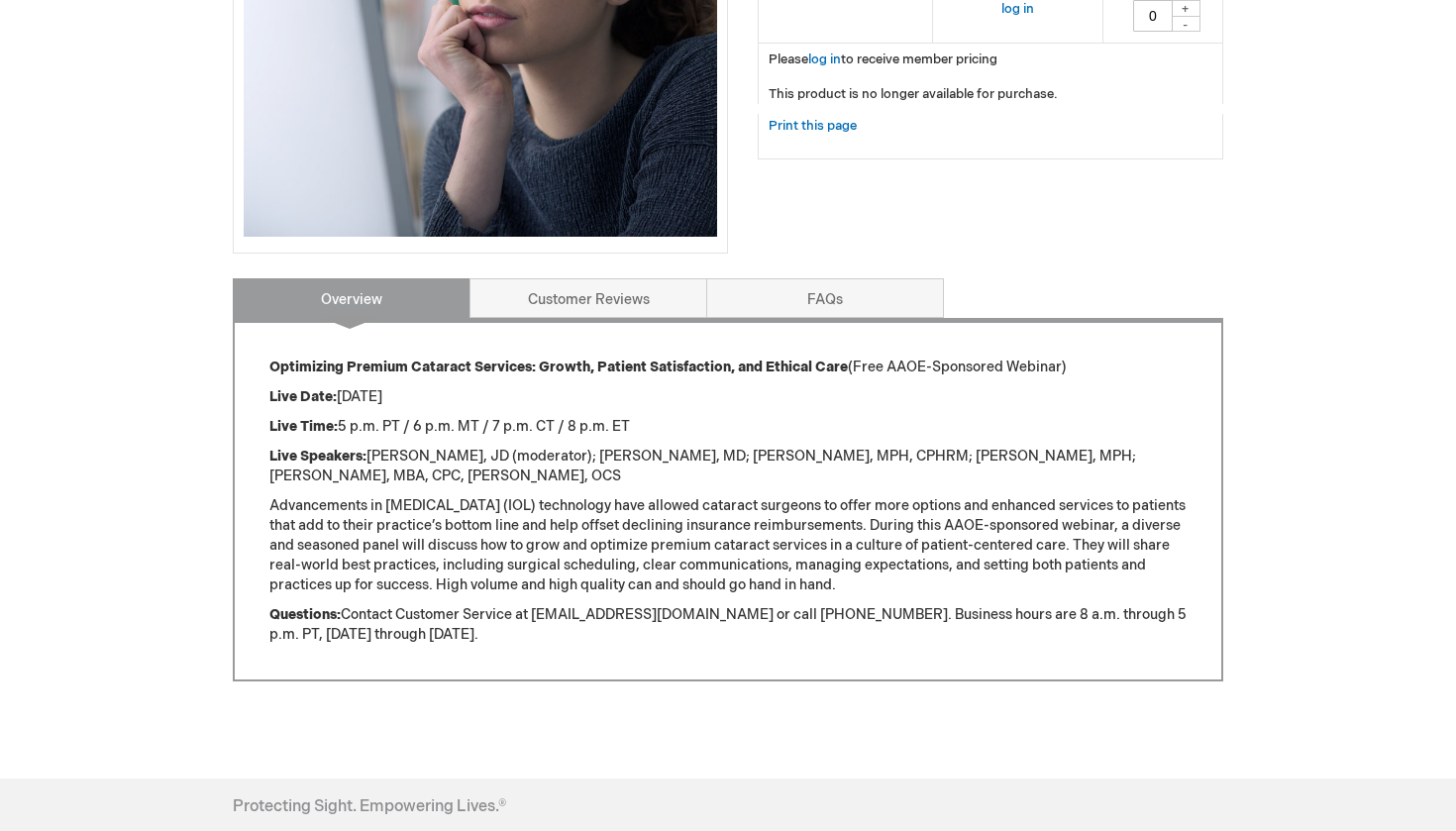 The image size is (1456, 831). Describe the element at coordinates (728, 368) in the screenshot. I see `p: (Free AAOE-Sponsored Webinar)` at that location.